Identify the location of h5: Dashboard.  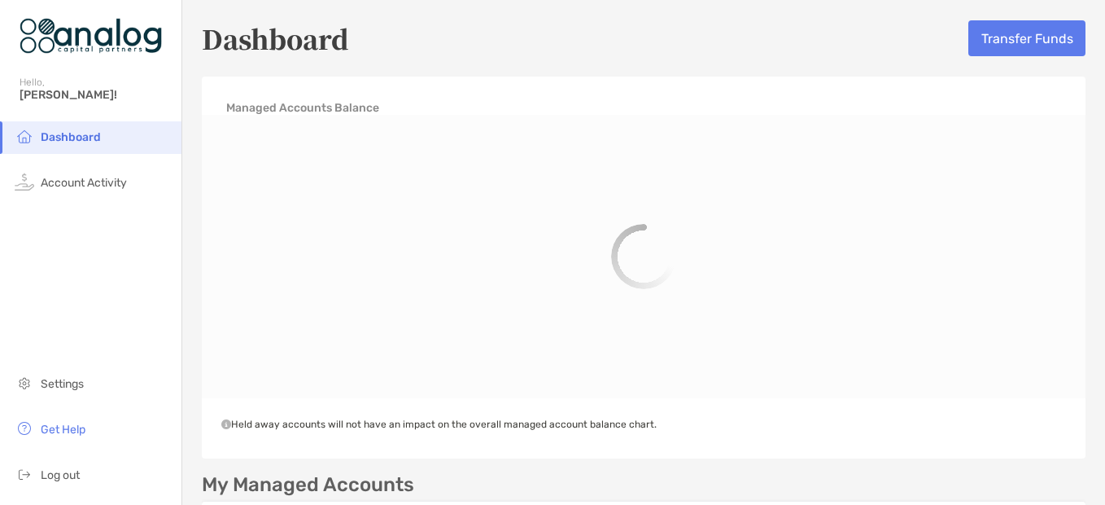
(275, 38).